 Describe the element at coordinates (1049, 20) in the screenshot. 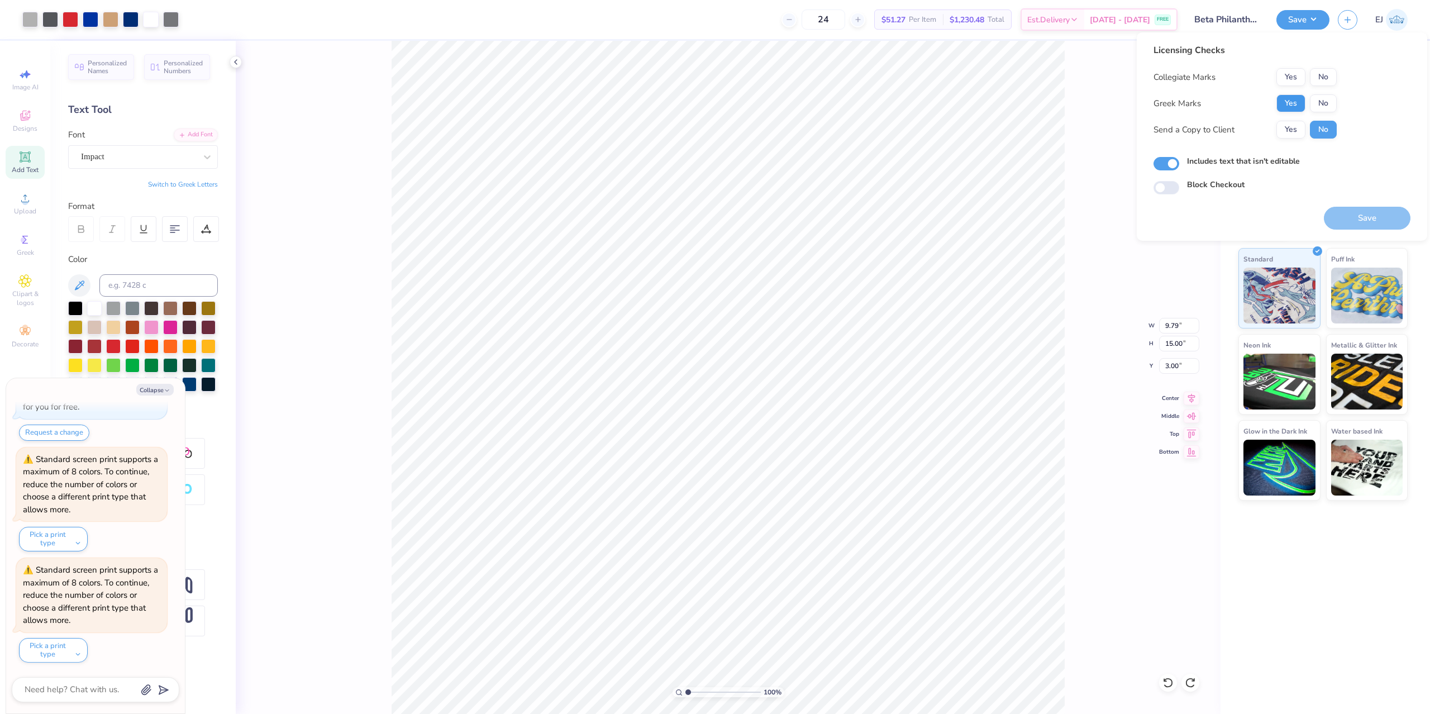

I see `span: Est. Delivery` at that location.